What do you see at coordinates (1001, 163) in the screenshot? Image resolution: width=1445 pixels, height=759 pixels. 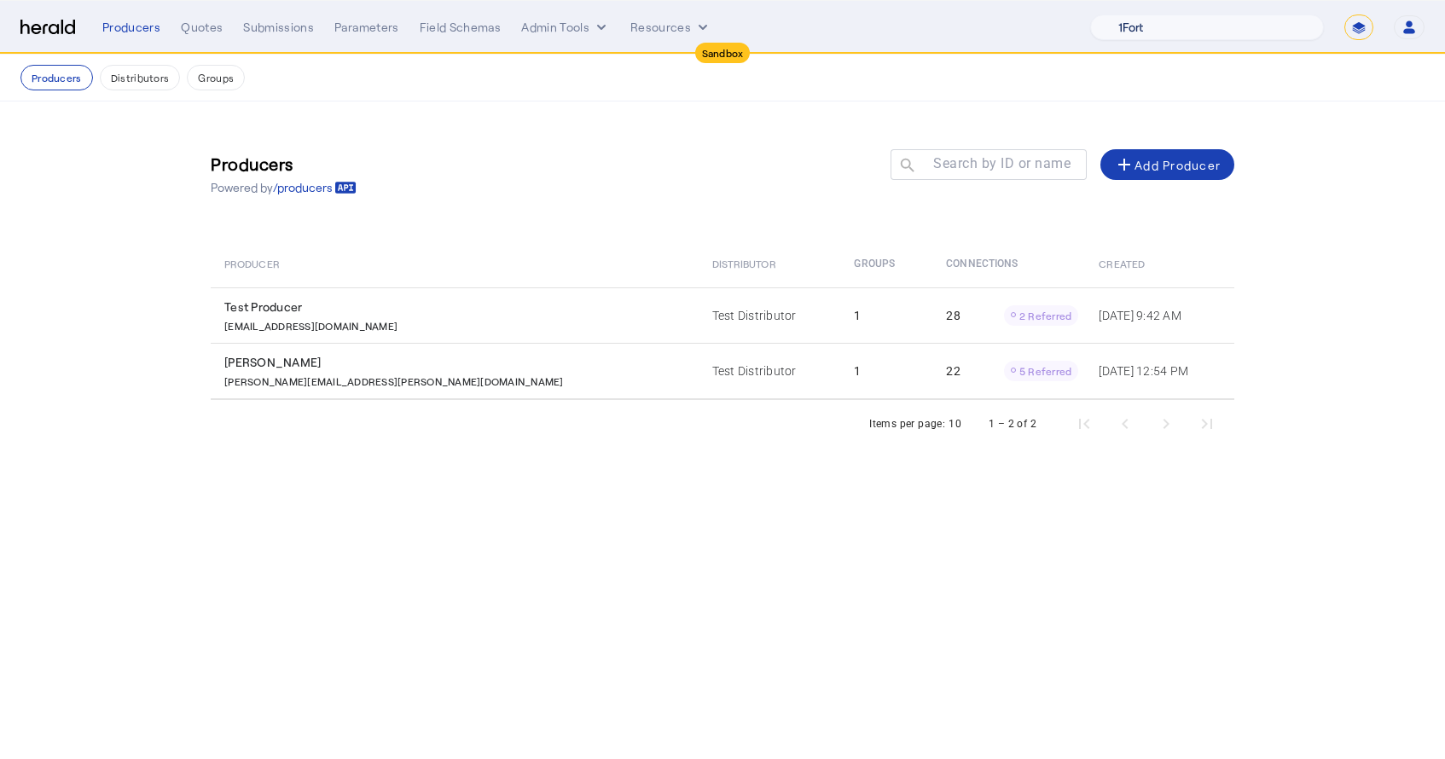 I see `mat-label: Search by ID or name` at bounding box center [1001, 163].